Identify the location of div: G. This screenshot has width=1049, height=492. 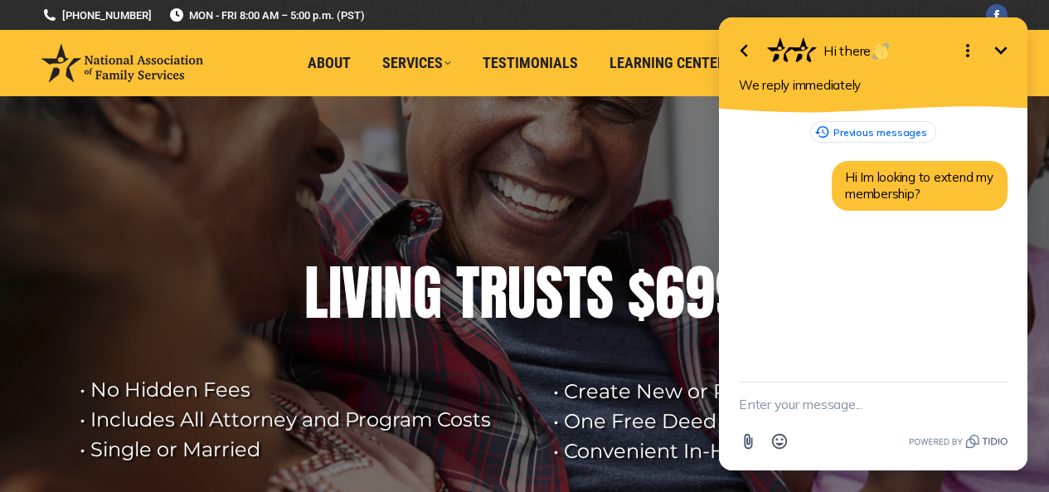
(427, 293).